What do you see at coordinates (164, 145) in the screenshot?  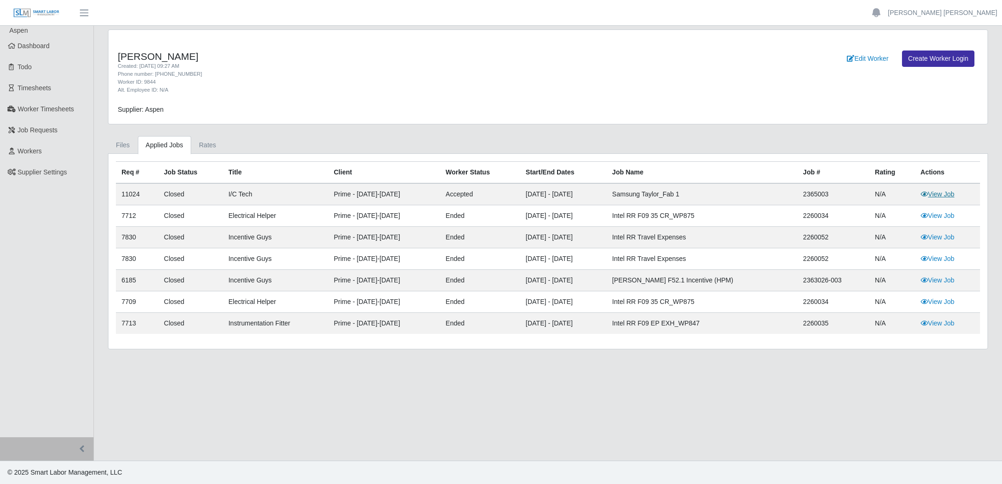 I see `a: Applied Jobs` at bounding box center [164, 145].